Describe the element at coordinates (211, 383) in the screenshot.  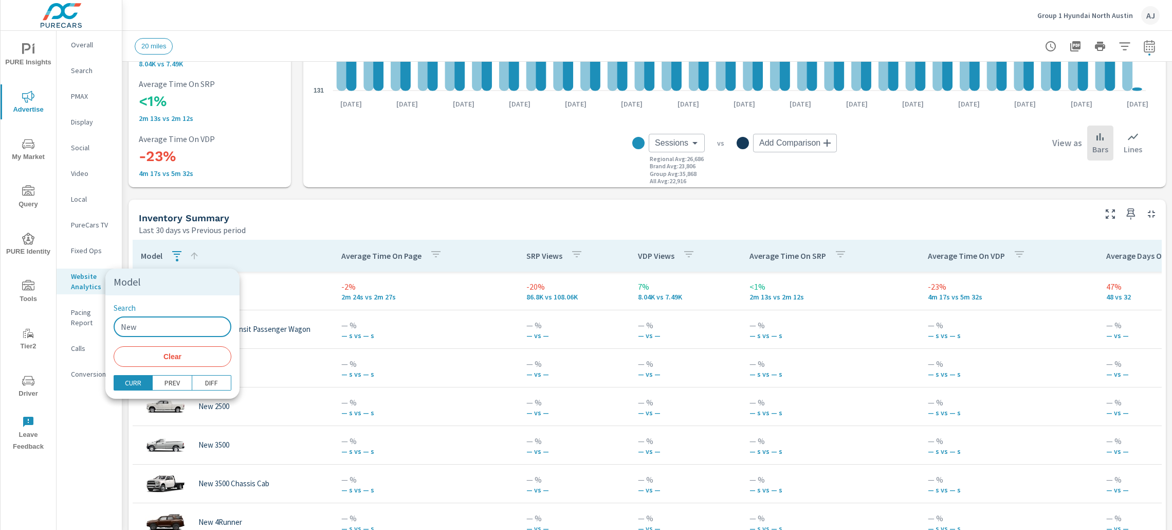
I see `p: DIFF` at that location.